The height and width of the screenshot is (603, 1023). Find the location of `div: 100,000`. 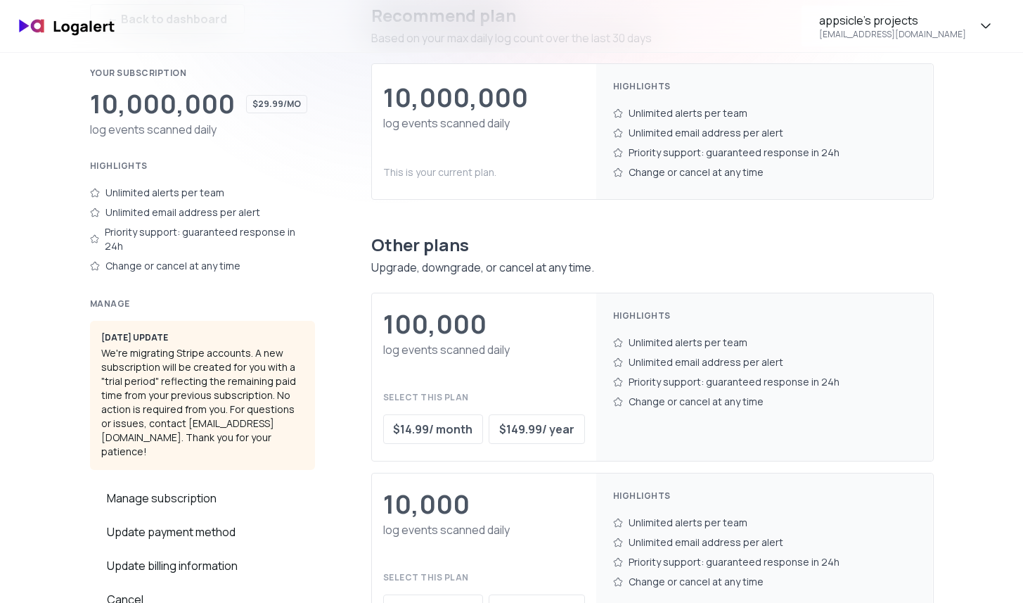

div: 100,000 is located at coordinates (435, 324).